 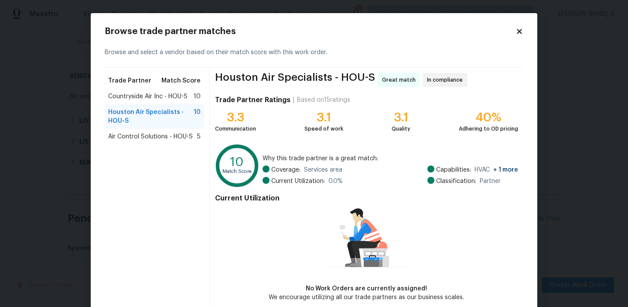 What do you see at coordinates (497, 170) in the screenshot?
I see `span: HVAC` at bounding box center [497, 170].